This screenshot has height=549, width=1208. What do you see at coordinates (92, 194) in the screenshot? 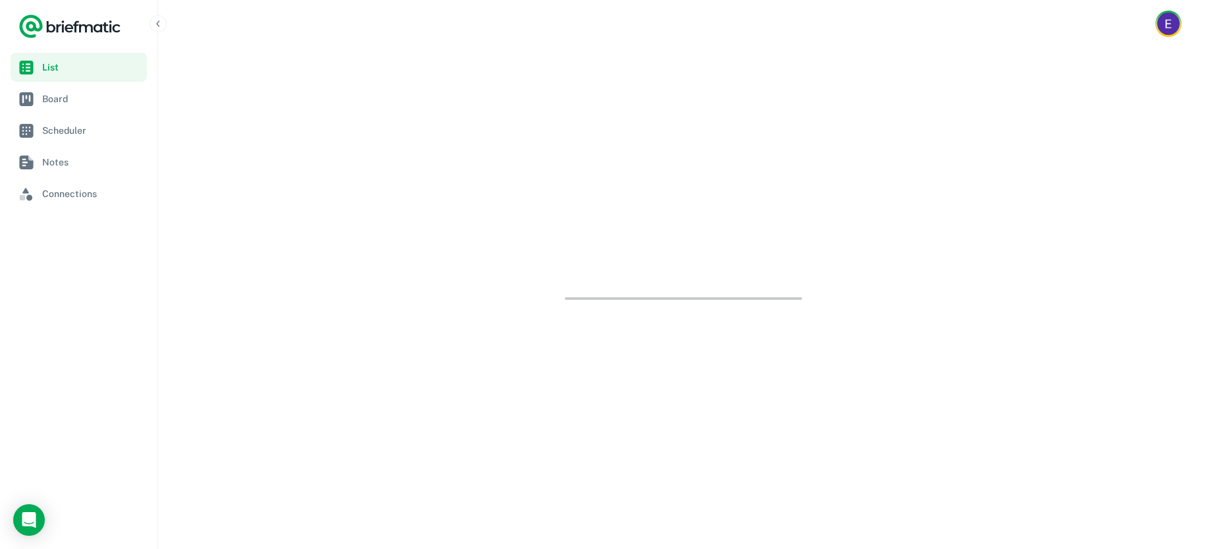
I see `span: Connections` at bounding box center [92, 194].